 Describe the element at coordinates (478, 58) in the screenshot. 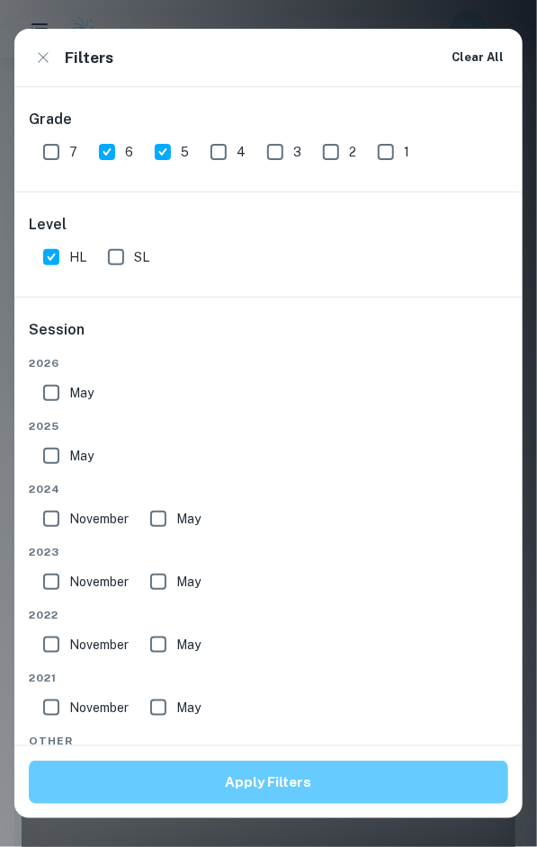

I see `button: Clear All` at that location.